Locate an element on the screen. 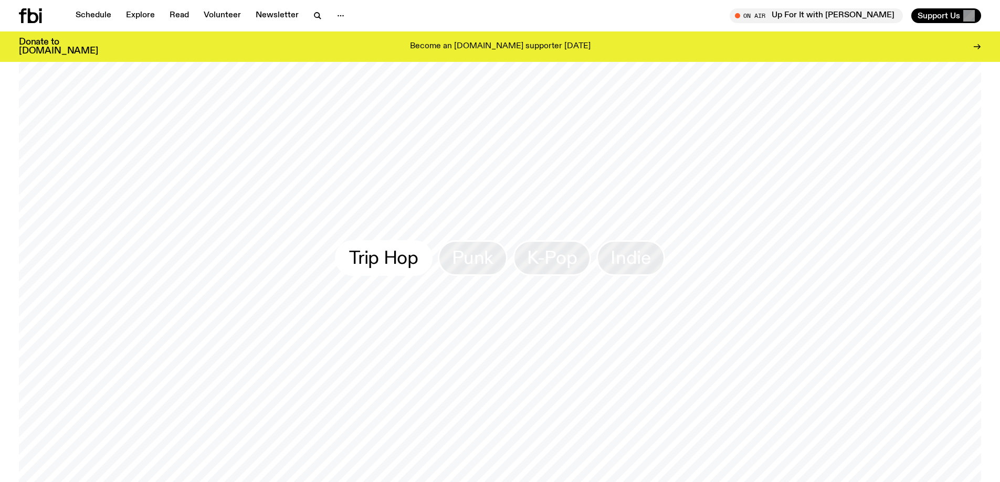 The height and width of the screenshot is (482, 1000). span: K-Pop is located at coordinates (552, 258).